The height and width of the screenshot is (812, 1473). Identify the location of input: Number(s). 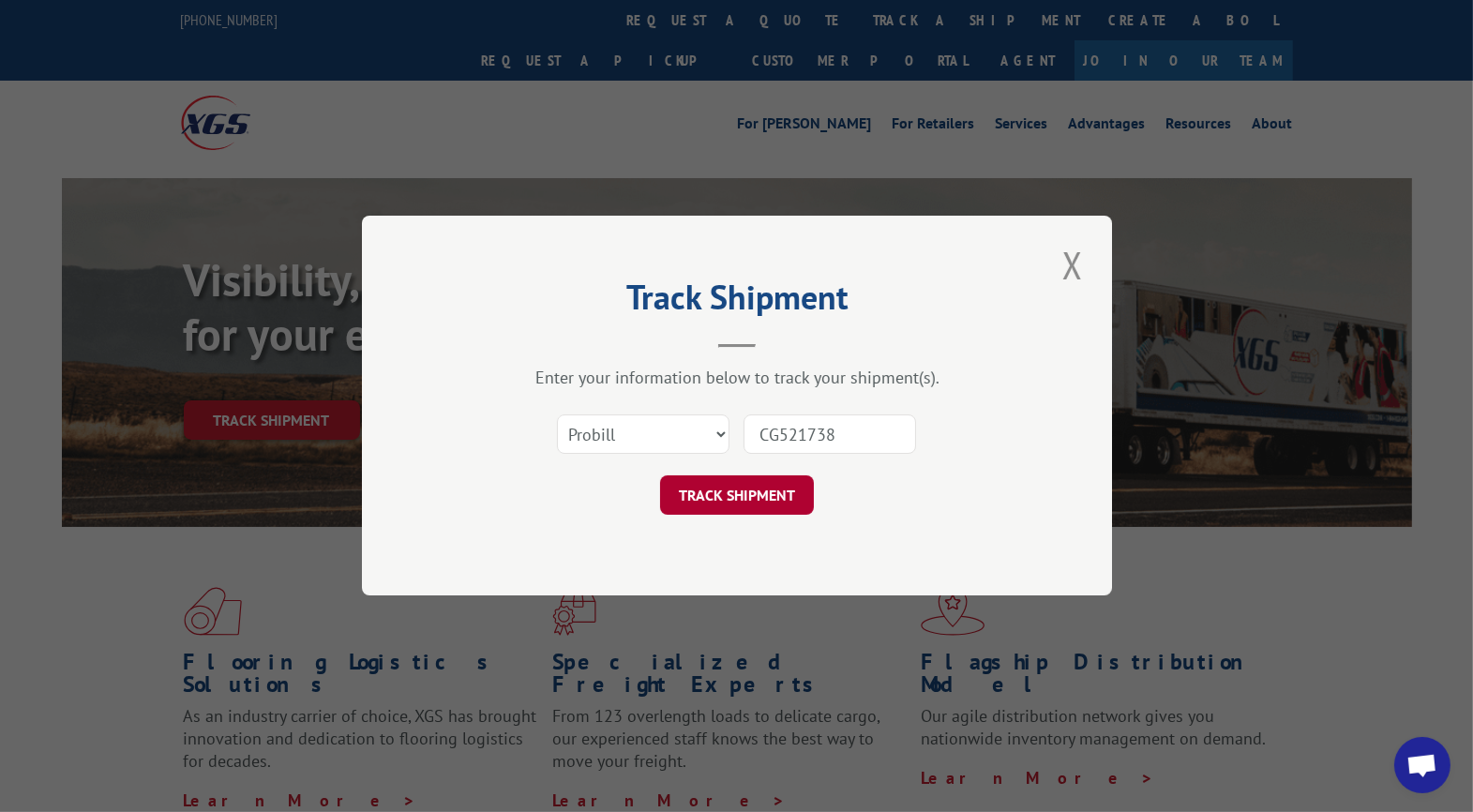
(830, 435).